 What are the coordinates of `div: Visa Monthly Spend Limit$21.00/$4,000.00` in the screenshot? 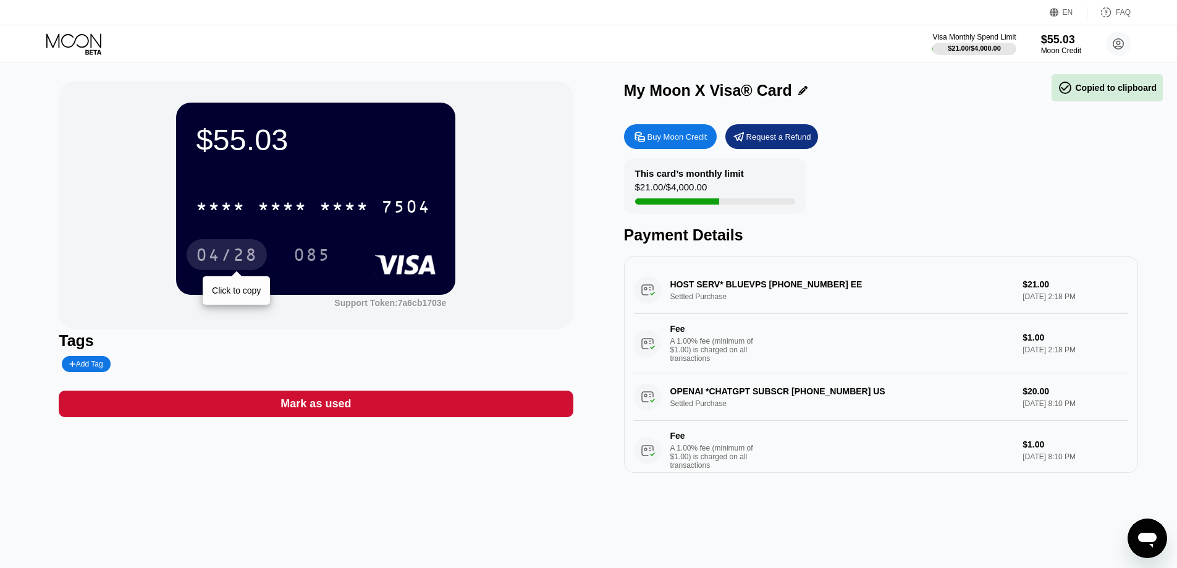 It's located at (974, 44).